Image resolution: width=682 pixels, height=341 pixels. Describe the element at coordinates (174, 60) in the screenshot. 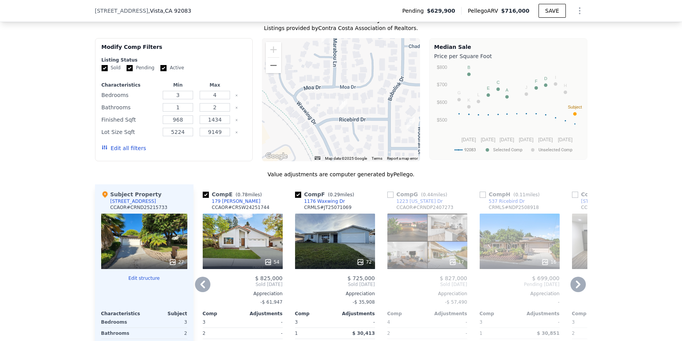

I see `div: Listing Status` at that location.